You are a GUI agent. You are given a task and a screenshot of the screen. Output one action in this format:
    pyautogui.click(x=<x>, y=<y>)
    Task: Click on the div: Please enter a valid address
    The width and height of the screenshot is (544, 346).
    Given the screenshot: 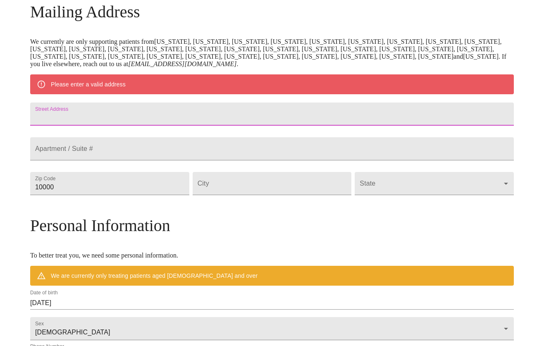 What is the action you would take?
    pyautogui.click(x=88, y=84)
    